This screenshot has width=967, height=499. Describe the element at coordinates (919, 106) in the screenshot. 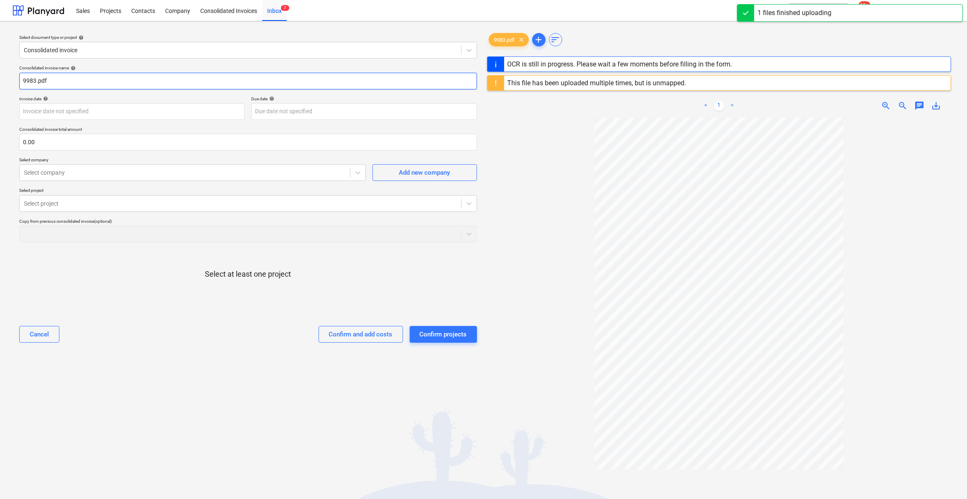

I see `span: chat` at that location.